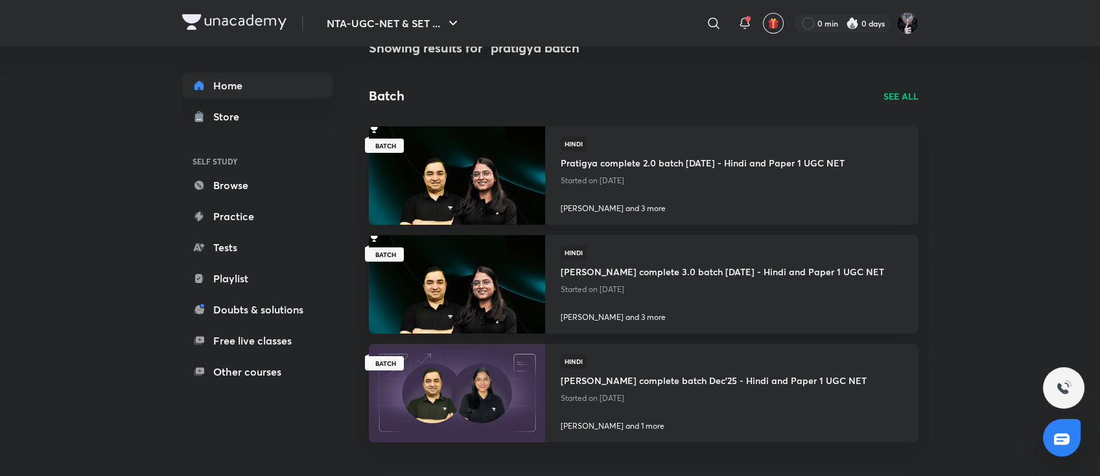  Describe the element at coordinates (901, 96) in the screenshot. I see `a: SEE ALL` at that location.